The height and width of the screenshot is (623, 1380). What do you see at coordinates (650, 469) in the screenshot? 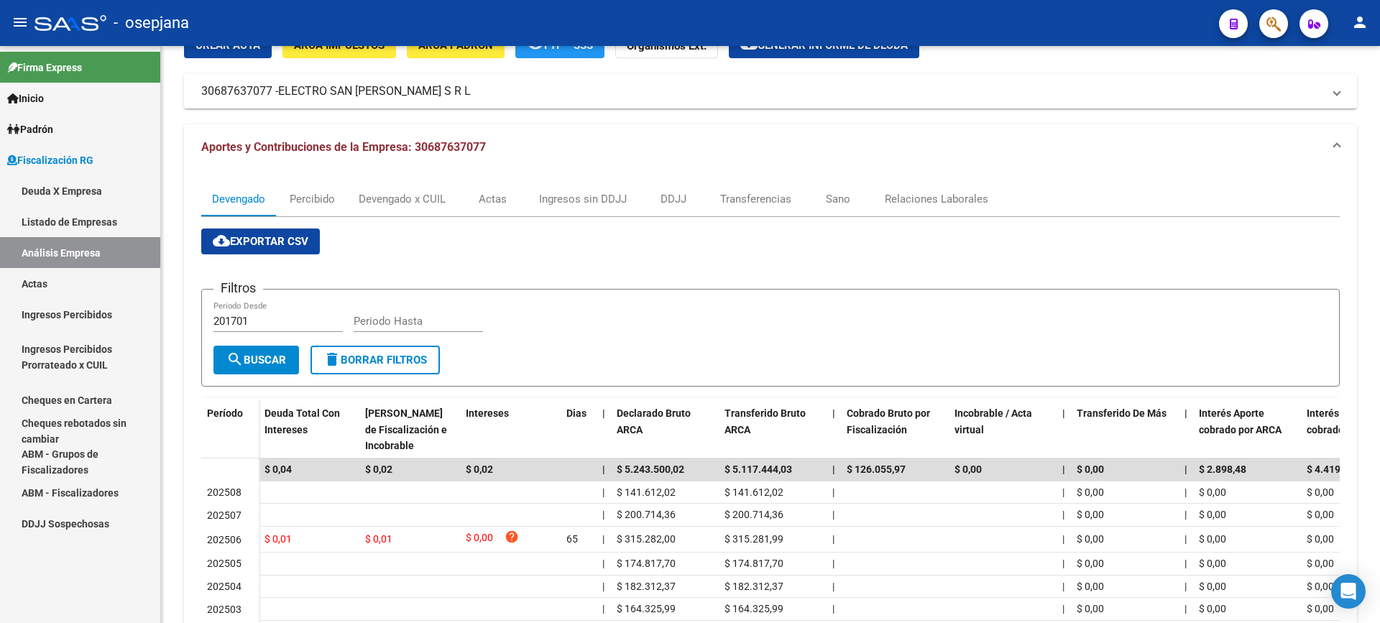
I see `span: $ 5.243.500,02` at bounding box center [650, 469].